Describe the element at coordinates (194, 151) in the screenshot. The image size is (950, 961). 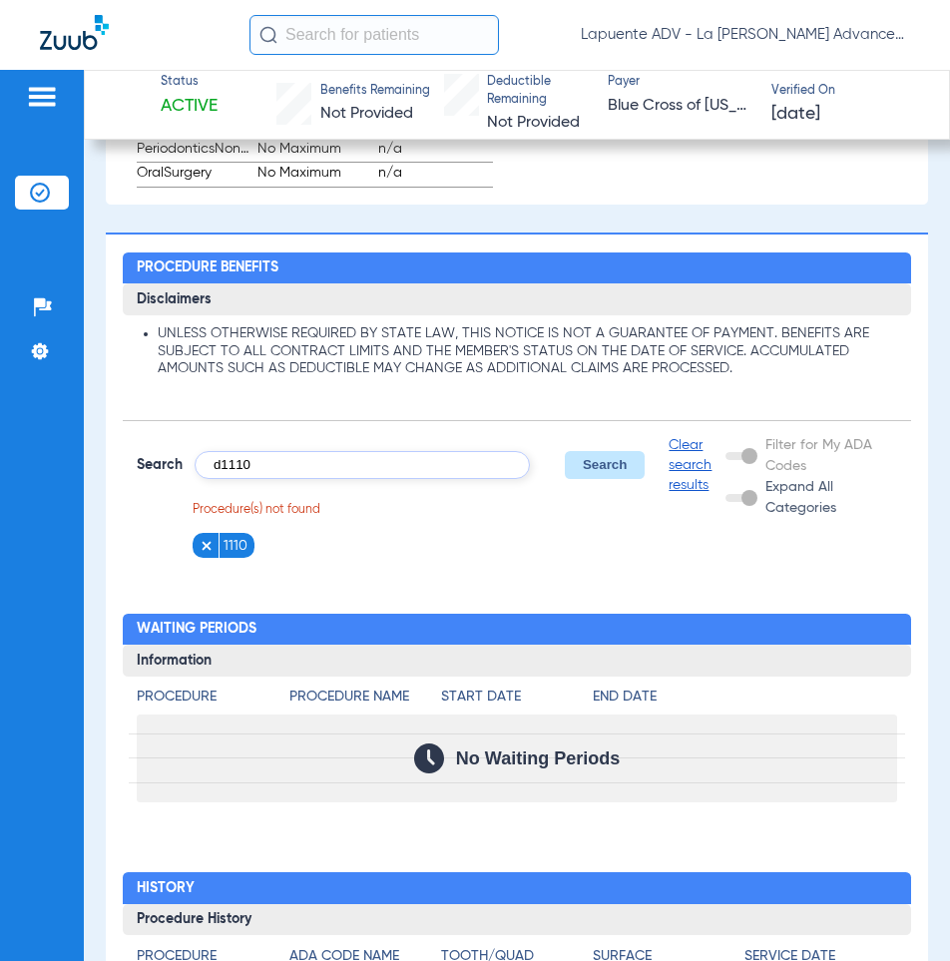
I see `span: PeriodonticsNonSurgical` at that location.